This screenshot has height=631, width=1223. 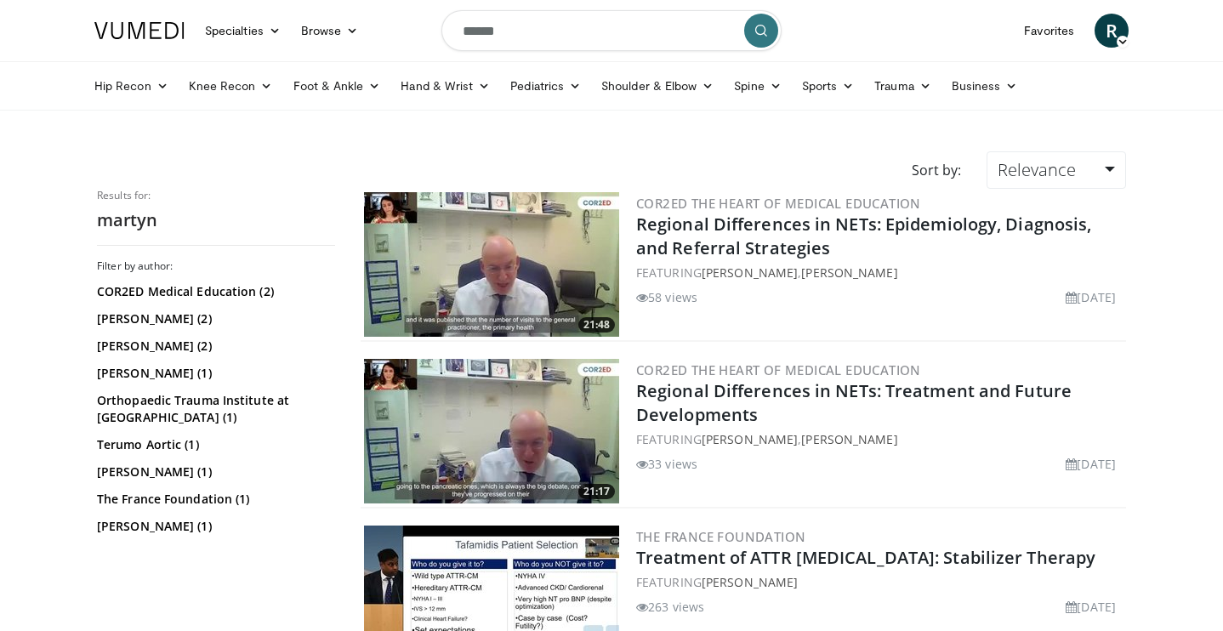 What do you see at coordinates (829, 86) in the screenshot?
I see `a: Sports` at bounding box center [829, 86].